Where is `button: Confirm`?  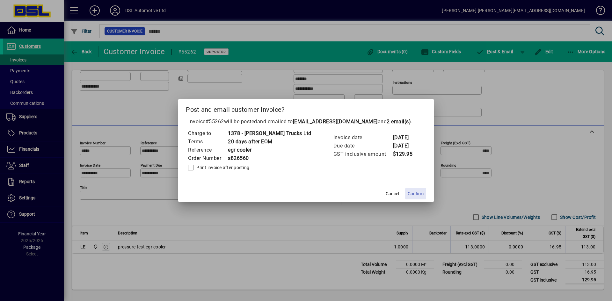 button: Confirm is located at coordinates (416, 194).